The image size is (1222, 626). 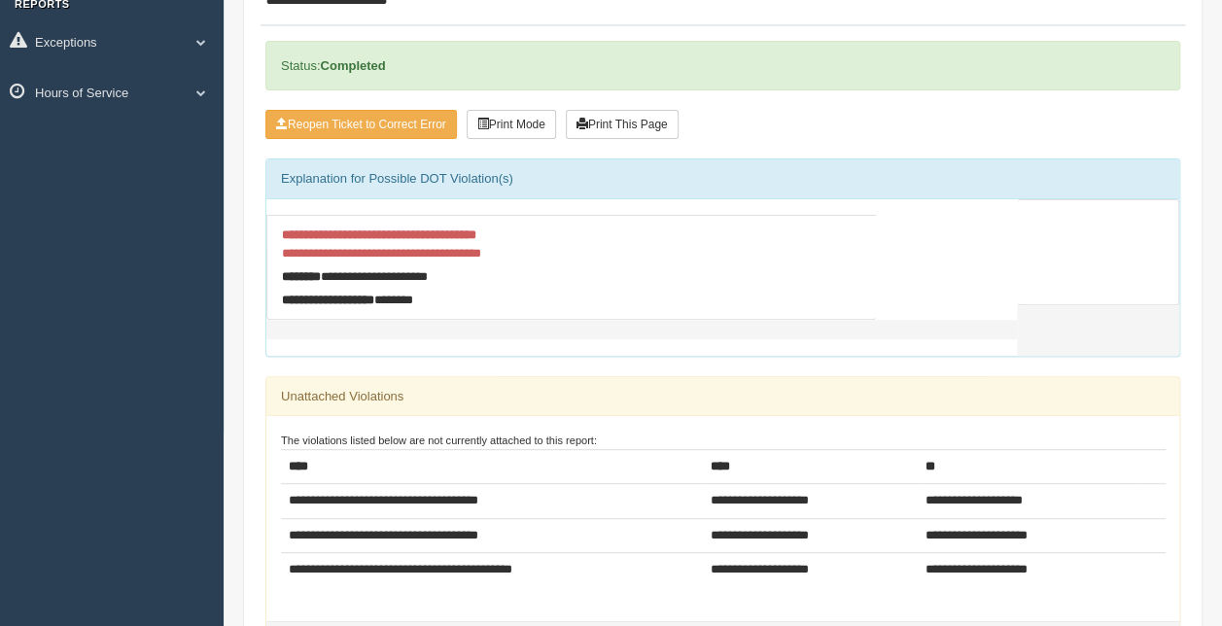 I want to click on button: Print Mode, so click(x=511, y=124).